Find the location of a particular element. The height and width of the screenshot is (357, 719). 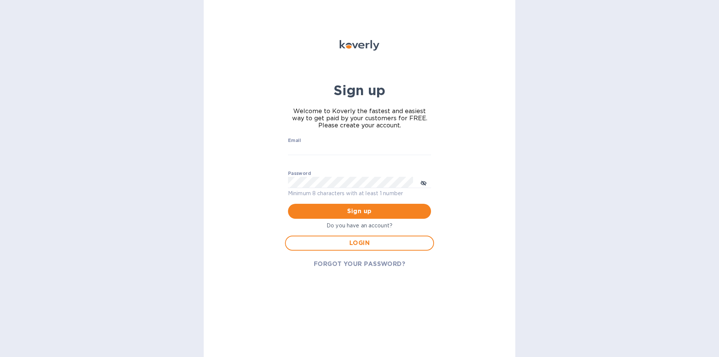

span: LOGIN is located at coordinates (360, 243).